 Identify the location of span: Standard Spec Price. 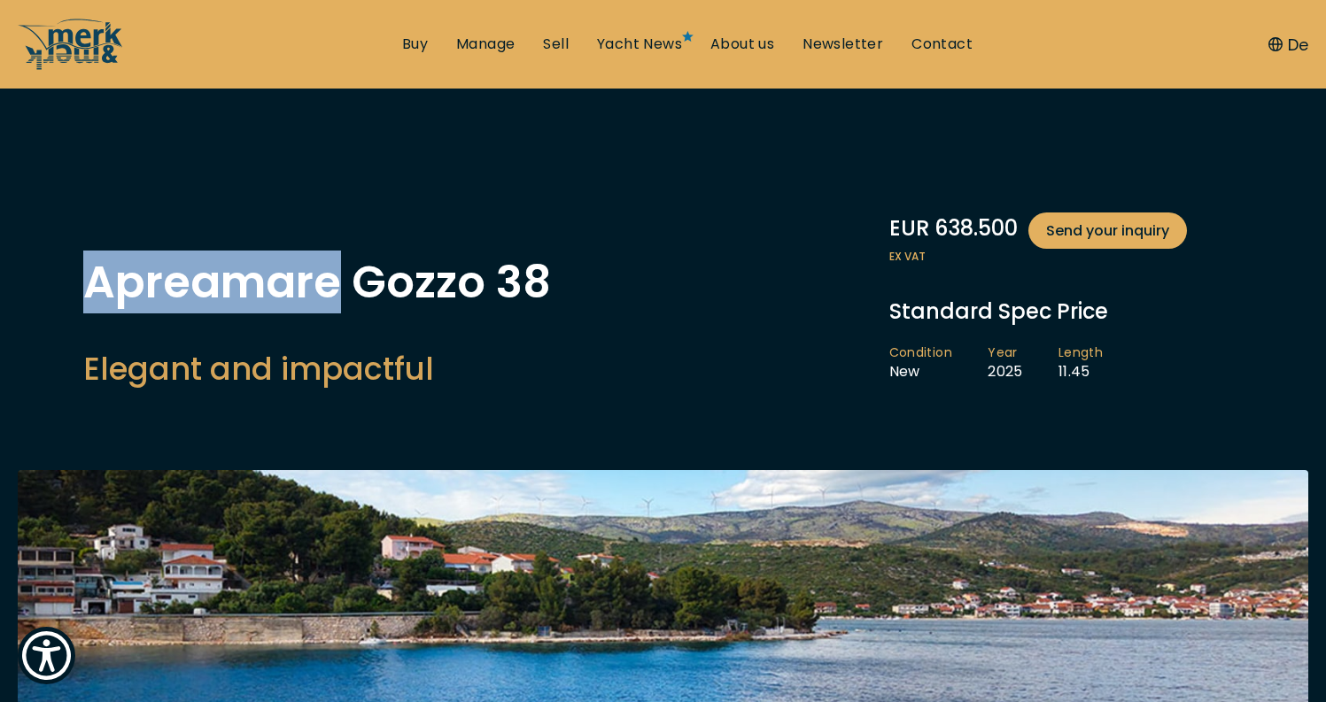
(998, 311).